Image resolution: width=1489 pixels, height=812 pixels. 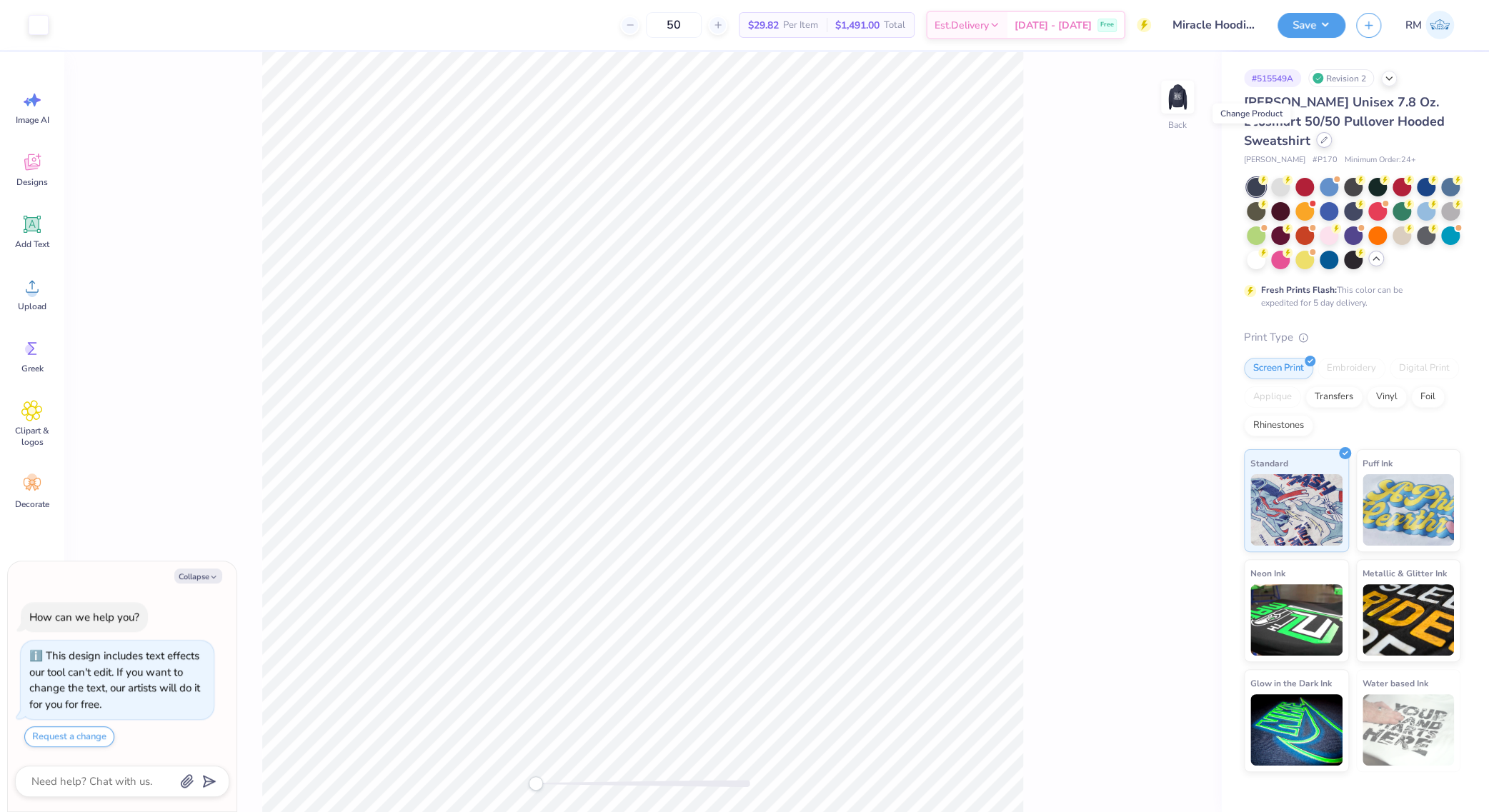 I want to click on div: Digital Print, so click(x=1423, y=368).